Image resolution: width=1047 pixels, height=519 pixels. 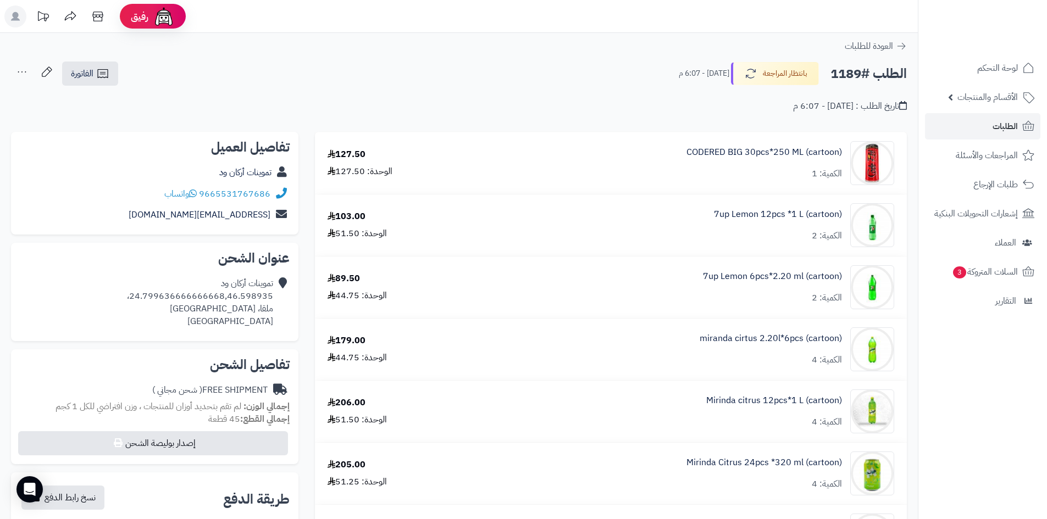 I want to click on span: ( شحن مجاني ), so click(x=177, y=390).